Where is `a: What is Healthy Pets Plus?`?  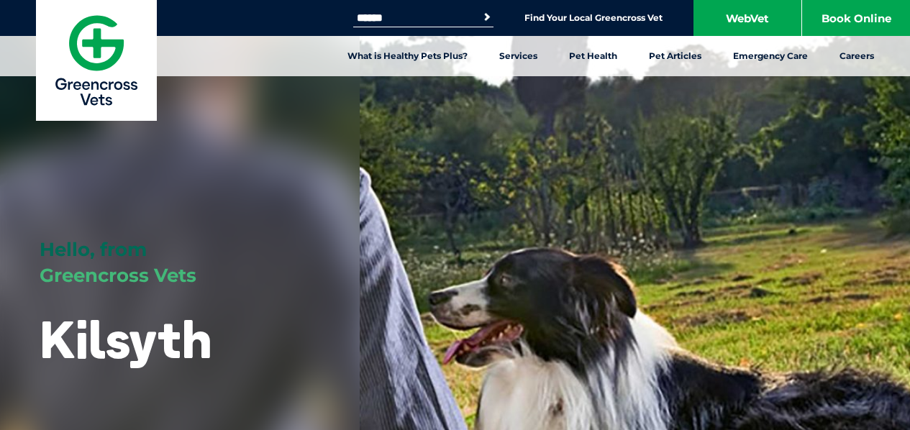
a: What is Healthy Pets Plus? is located at coordinates (407, 56).